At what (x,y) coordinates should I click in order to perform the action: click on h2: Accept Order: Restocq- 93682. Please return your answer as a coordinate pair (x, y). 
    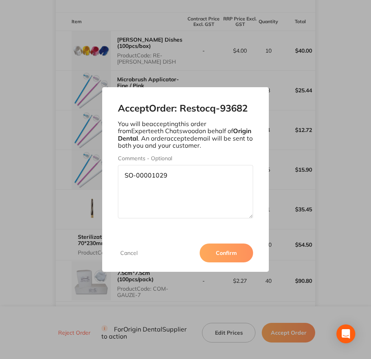
    Looking at the image, I should click on (185, 108).